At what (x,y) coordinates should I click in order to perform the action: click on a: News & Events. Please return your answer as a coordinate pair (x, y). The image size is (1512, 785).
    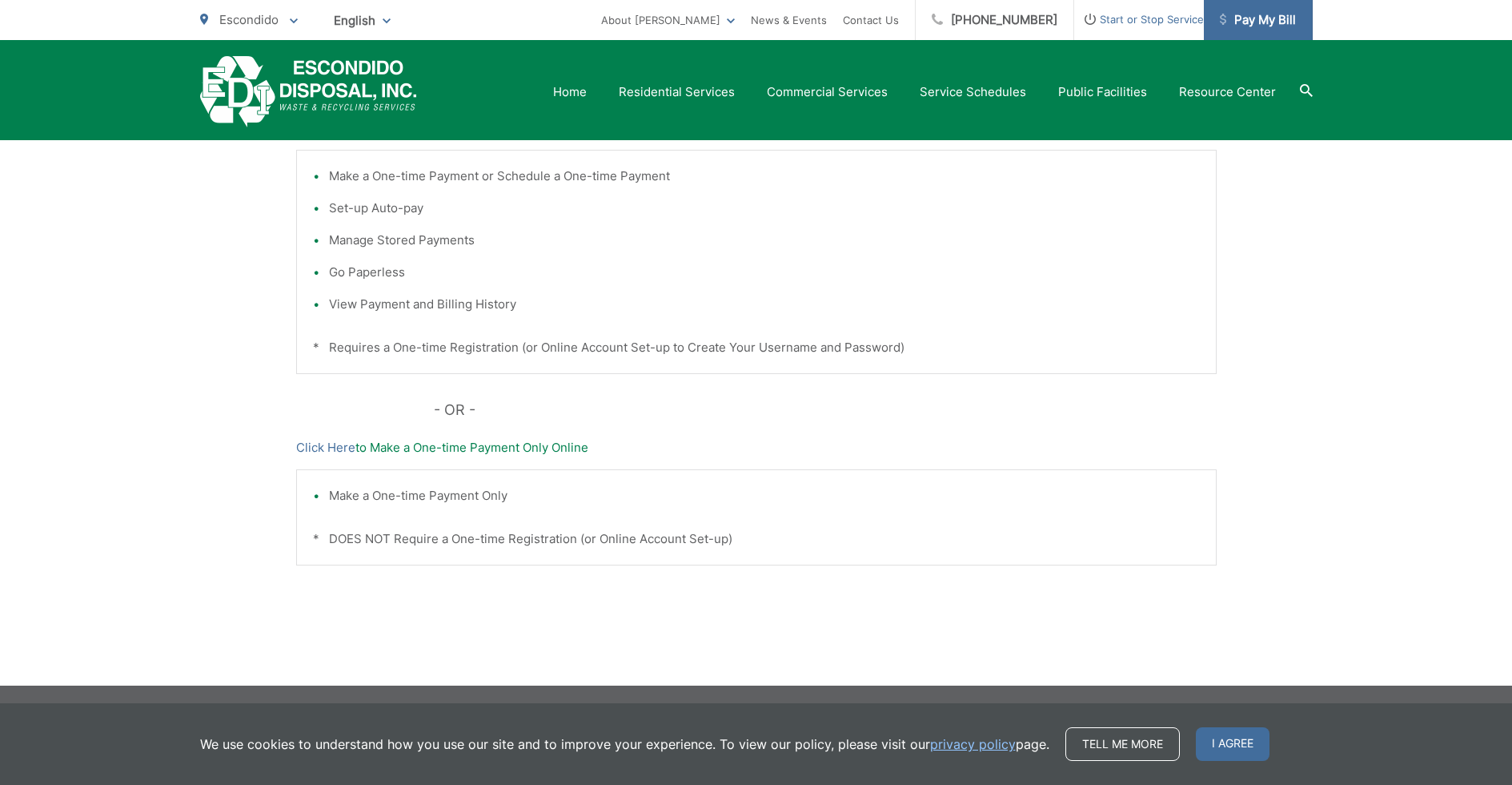
    Looking at the image, I should click on (789, 20).